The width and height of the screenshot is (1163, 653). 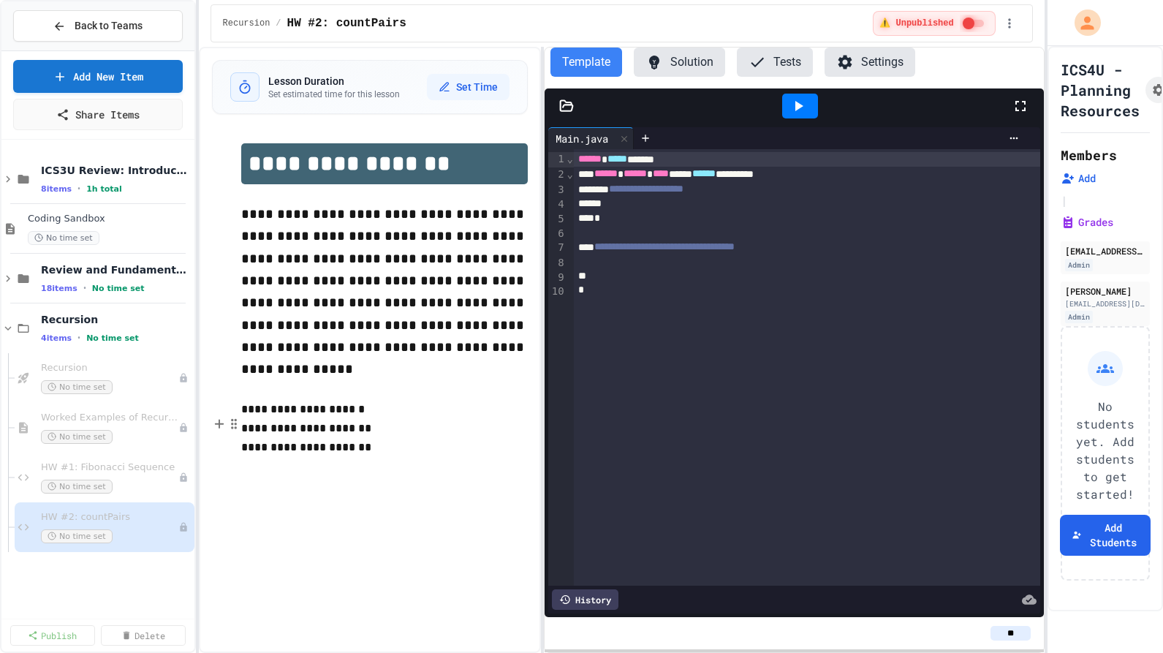 What do you see at coordinates (585, 599) in the screenshot?
I see `div: History` at bounding box center [585, 599].